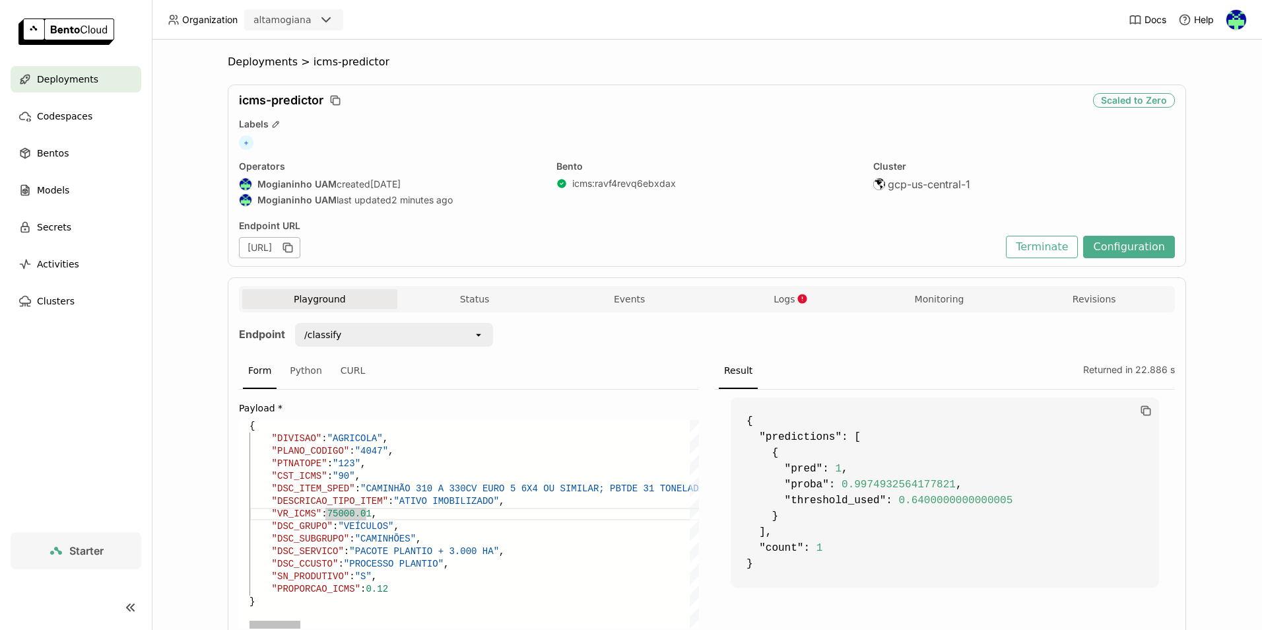 This screenshot has width=1262, height=630. What do you see at coordinates (259, 371) in the screenshot?
I see `div: Form` at bounding box center [259, 371].